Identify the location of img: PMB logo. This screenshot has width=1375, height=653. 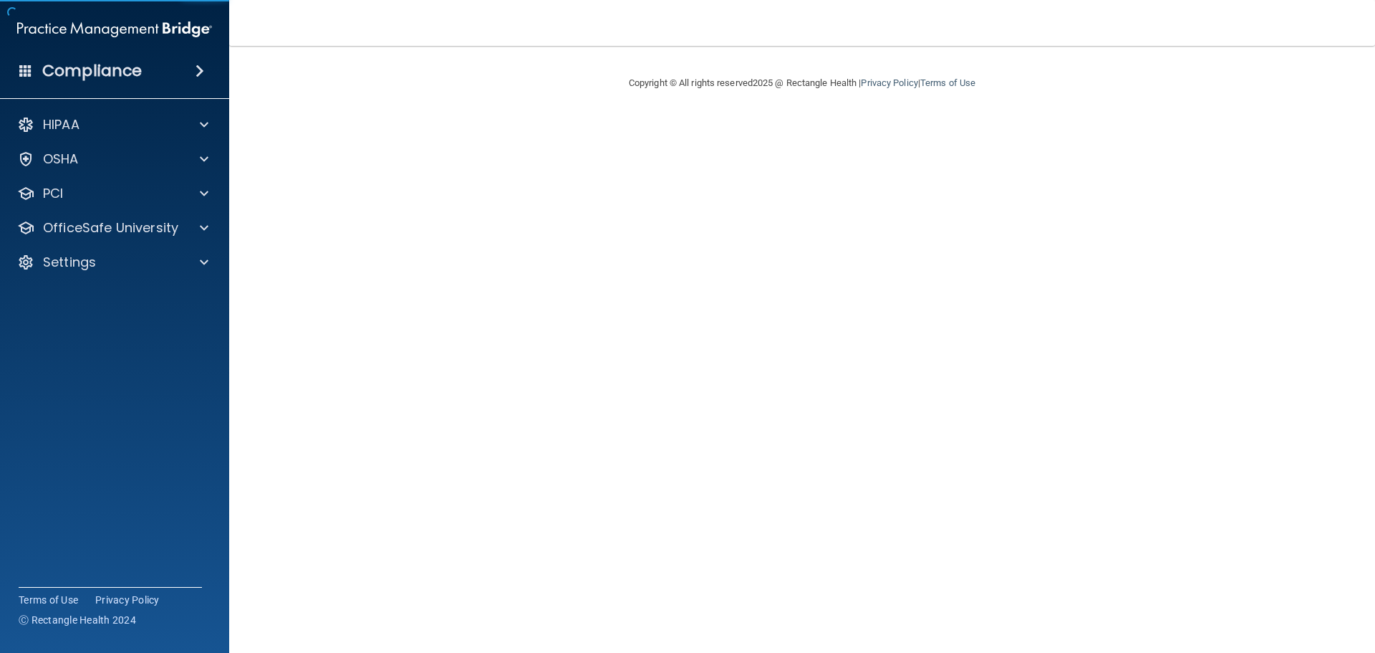
(115, 29).